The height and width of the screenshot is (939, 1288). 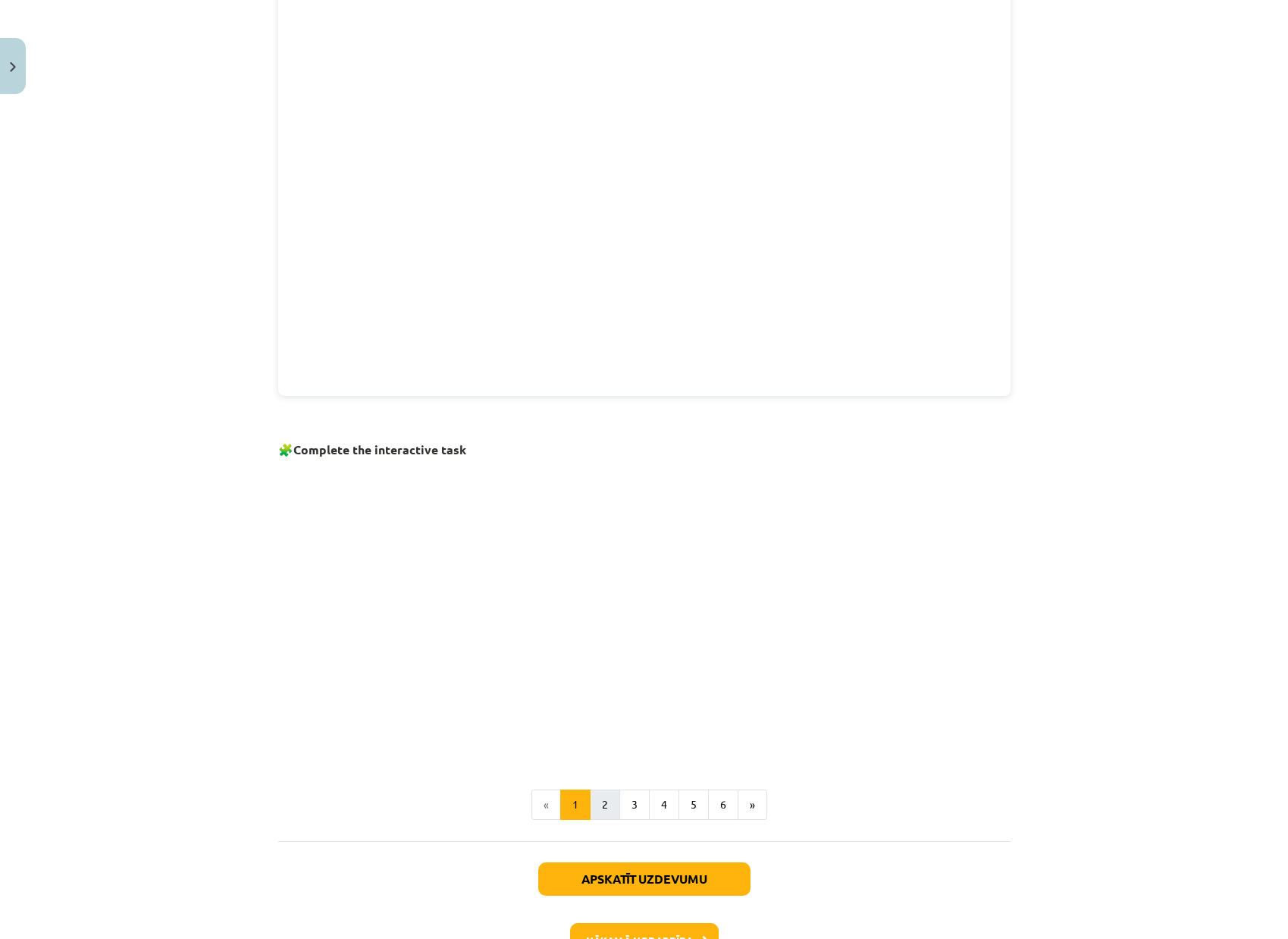 I want to click on button: Apskatīt uzdevumu, so click(x=644, y=878).